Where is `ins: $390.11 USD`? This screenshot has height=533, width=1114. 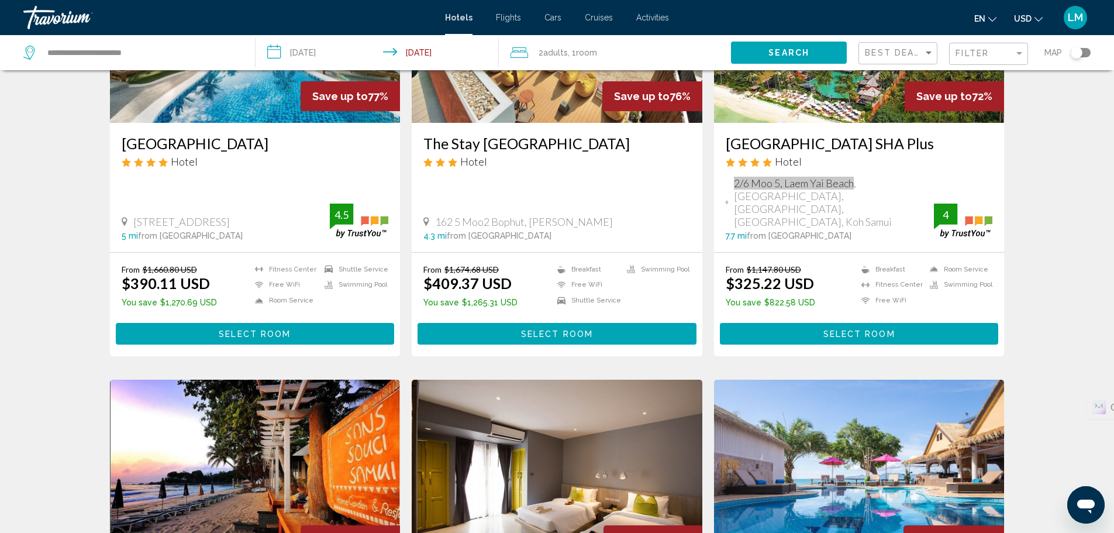 ins: $390.11 USD is located at coordinates (166, 283).